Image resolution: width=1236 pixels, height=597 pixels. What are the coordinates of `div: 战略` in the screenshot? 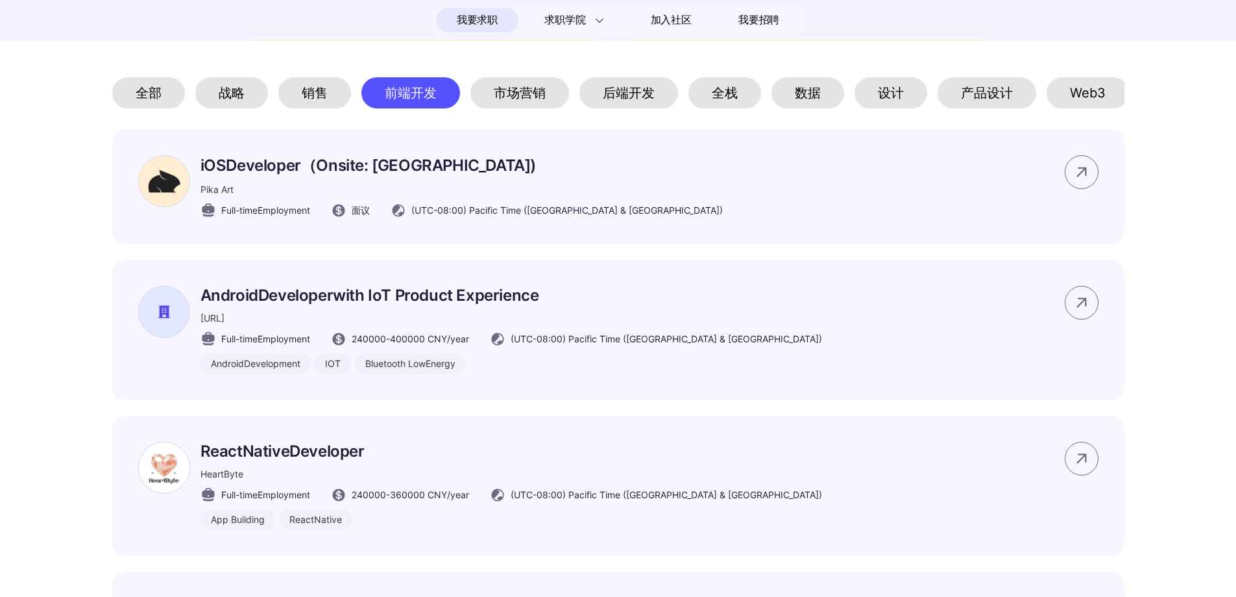 It's located at (232, 93).